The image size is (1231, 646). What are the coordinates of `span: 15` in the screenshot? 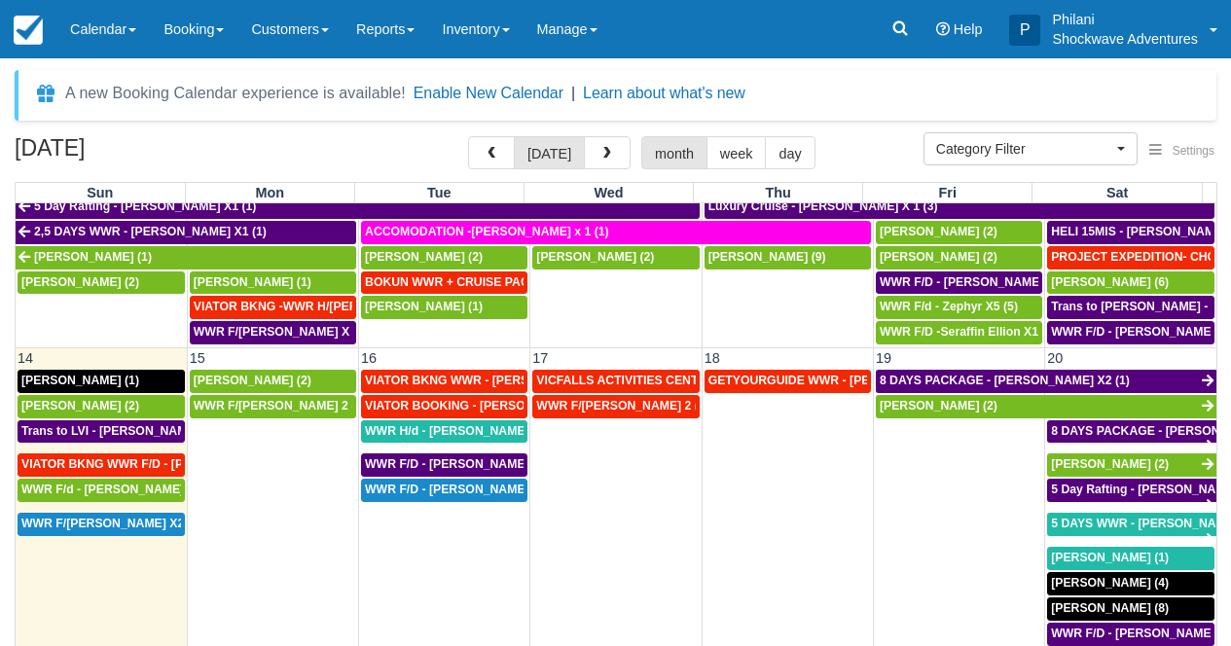 It's located at (197, 358).